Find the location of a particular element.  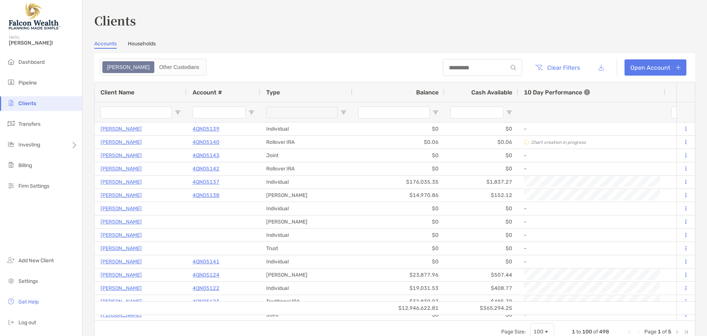

p: 4QN05139 is located at coordinates (206, 129).